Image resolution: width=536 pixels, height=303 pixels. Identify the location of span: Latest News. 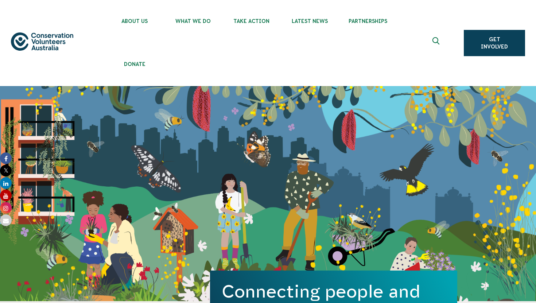
(309, 21).